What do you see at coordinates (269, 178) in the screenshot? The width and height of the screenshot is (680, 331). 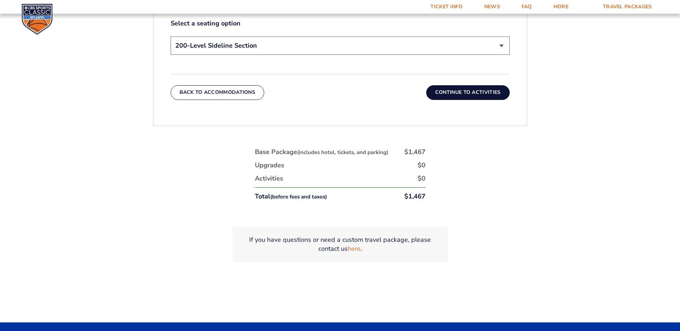 I see `div: Activities` at bounding box center [269, 178].